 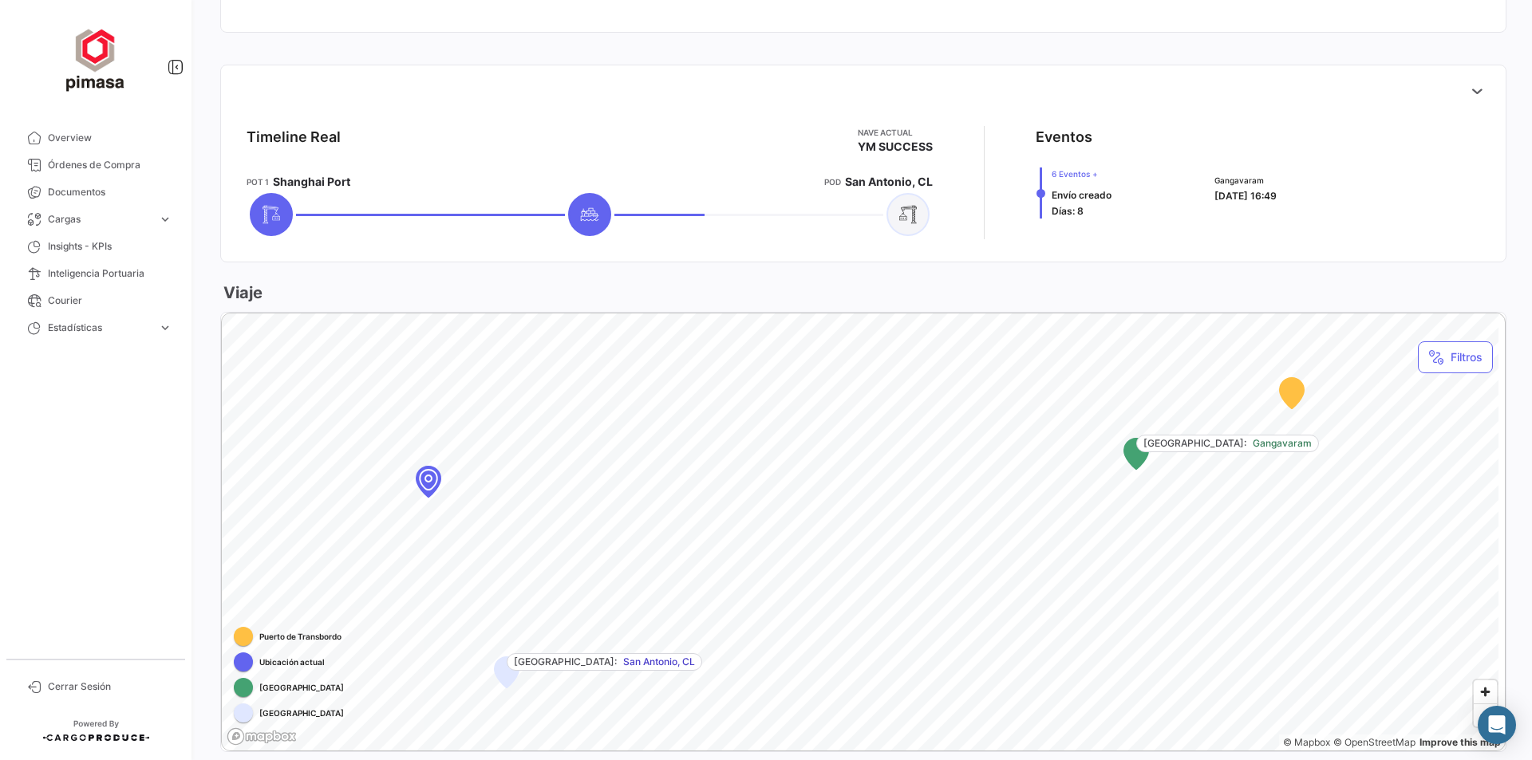 What do you see at coordinates (1485, 692) in the screenshot?
I see `button: Zoom in` at bounding box center [1485, 692].